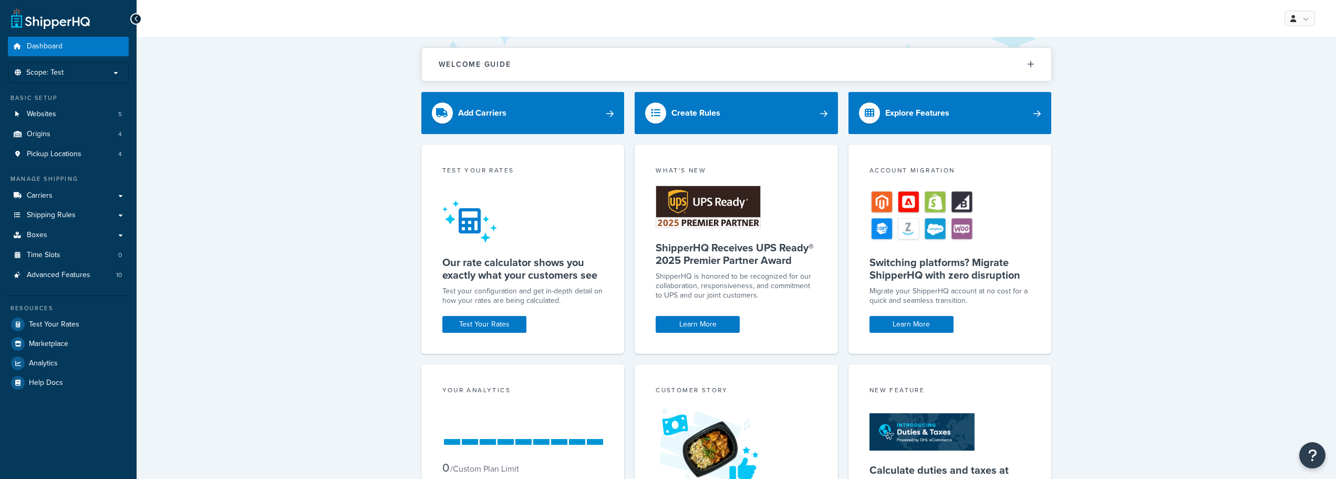  I want to click on li: Origins, so click(68, 134).